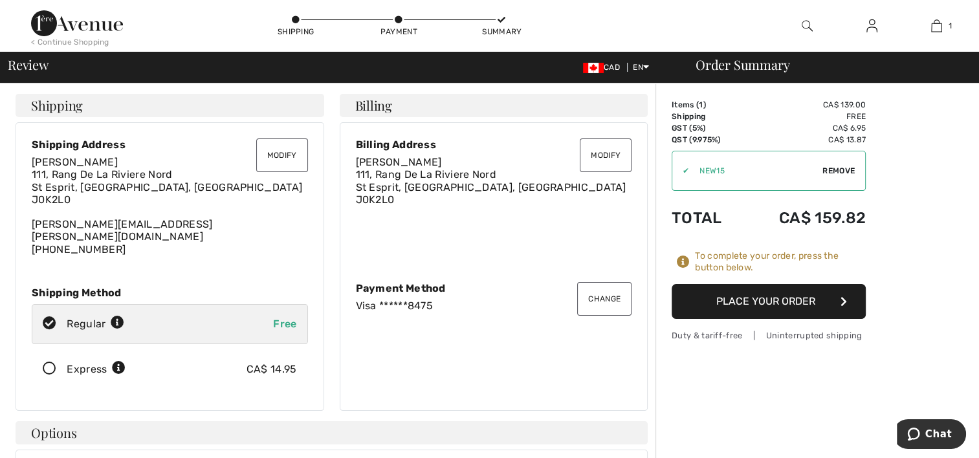 The width and height of the screenshot is (979, 458). What do you see at coordinates (285, 323) in the screenshot?
I see `span: Free` at bounding box center [285, 323].